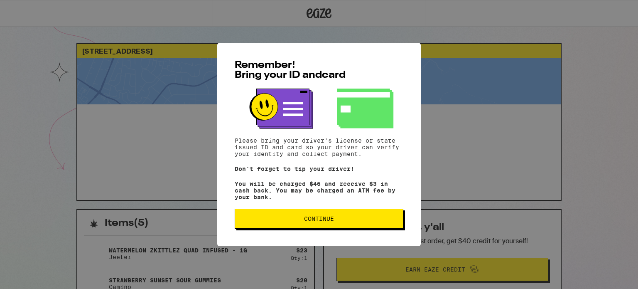 This screenshot has height=289, width=638. What do you see at coordinates (319, 147) in the screenshot?
I see `p: Please bring your driver's license or state issued ID and card so your driver can verify your ide...` at bounding box center [319, 147].